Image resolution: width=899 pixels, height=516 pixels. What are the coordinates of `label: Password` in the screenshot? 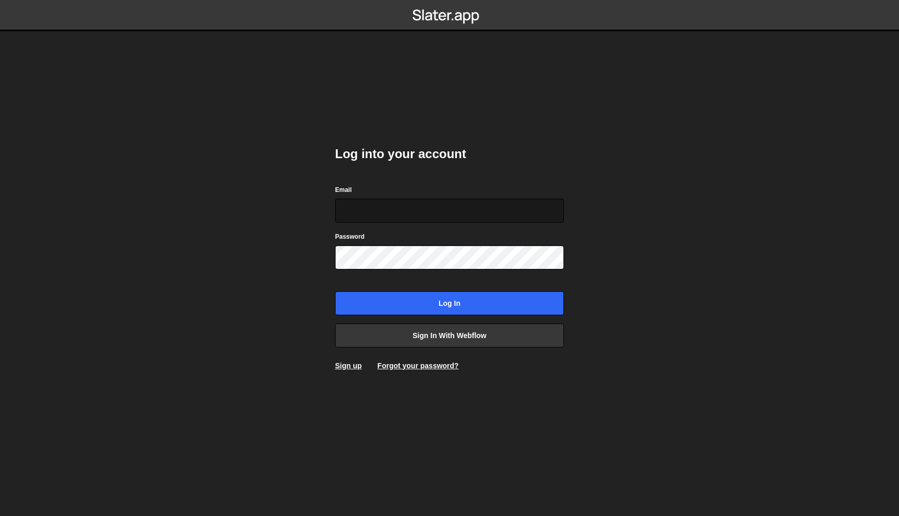 It's located at (350, 237).